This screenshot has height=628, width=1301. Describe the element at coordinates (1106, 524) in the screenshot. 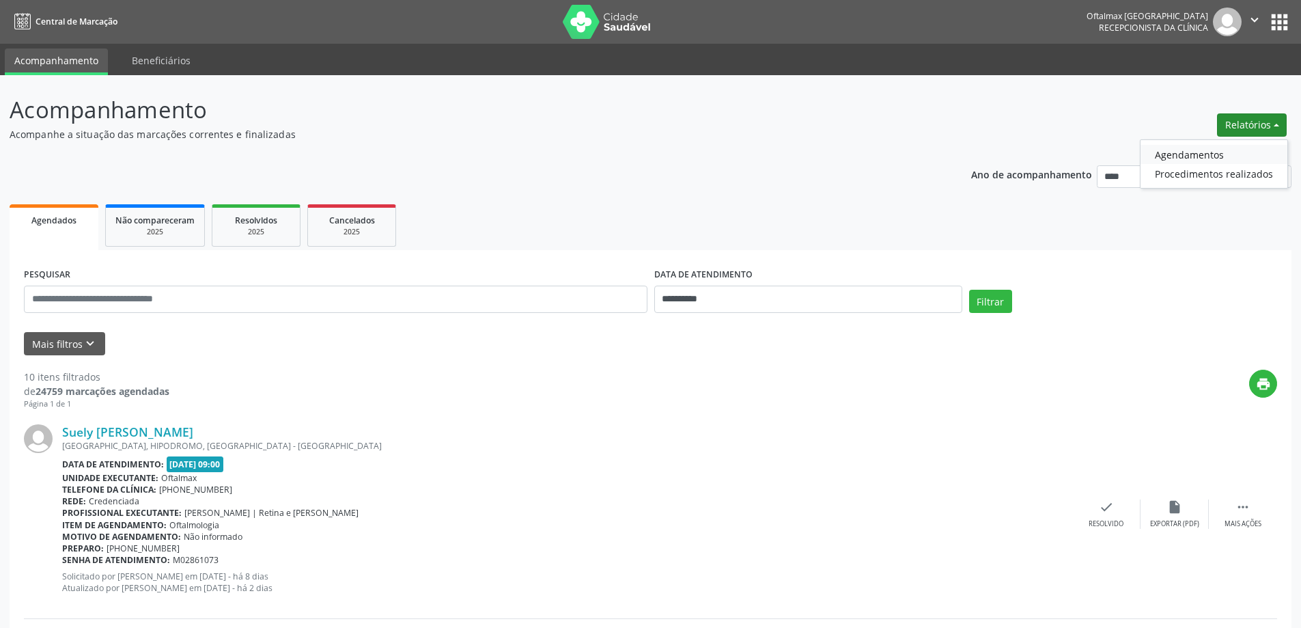

I see `div: Resolvido` at that location.